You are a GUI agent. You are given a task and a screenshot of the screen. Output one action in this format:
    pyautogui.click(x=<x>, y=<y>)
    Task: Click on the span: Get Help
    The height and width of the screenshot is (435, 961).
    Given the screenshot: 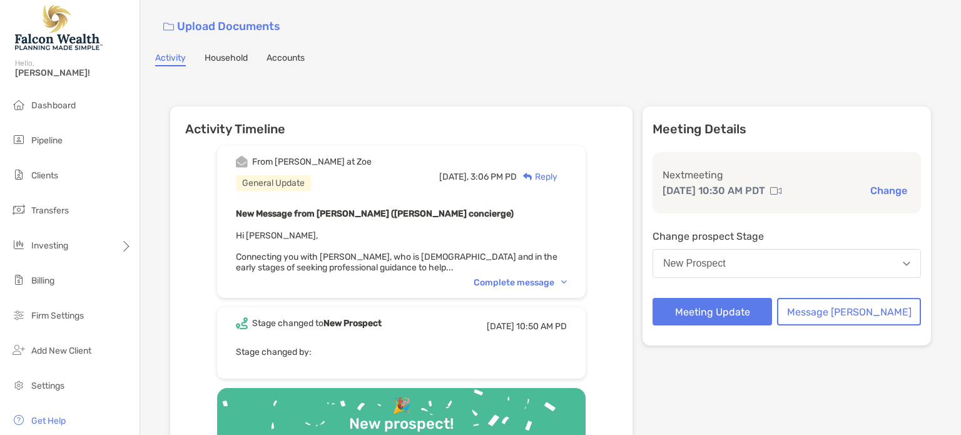 What is the action you would take?
    pyautogui.click(x=48, y=420)
    